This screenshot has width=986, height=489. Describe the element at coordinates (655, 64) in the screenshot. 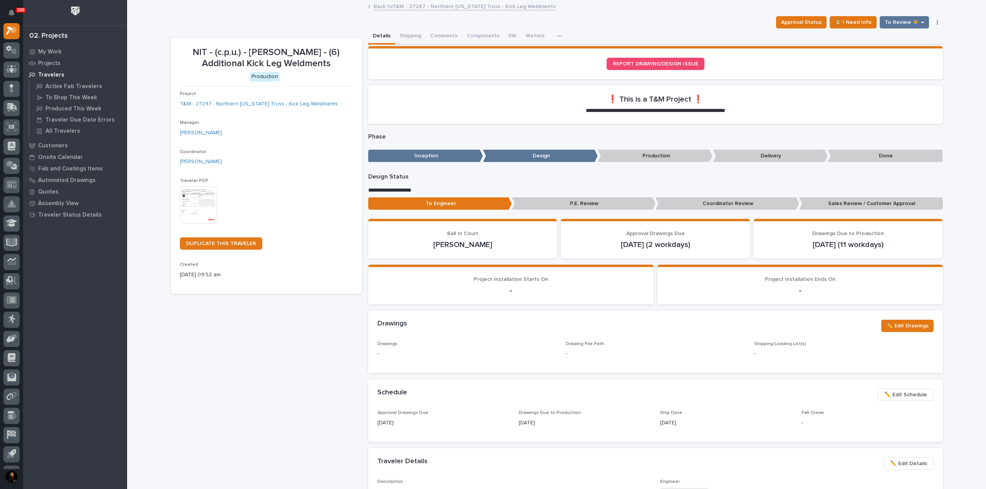

I see `span: REPORT DRAWING/DESIGN ISSUE` at that location.